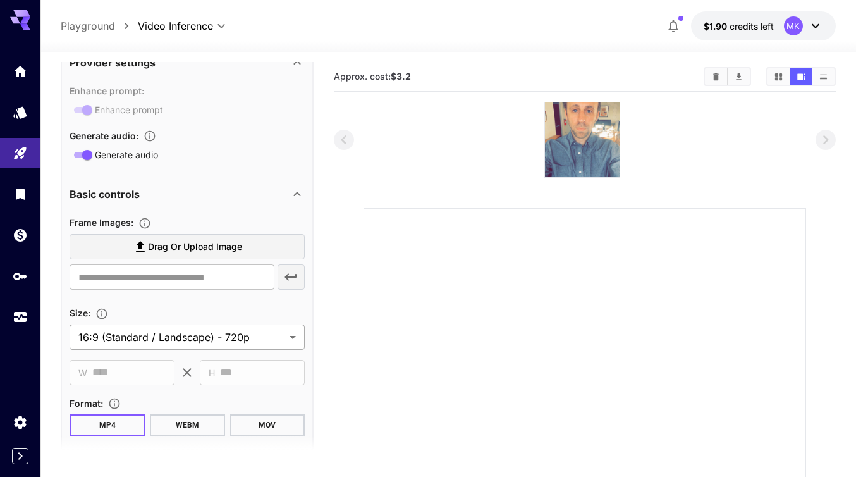 Image resolution: width=856 pixels, height=477 pixels. Describe the element at coordinates (717, 26) in the screenshot. I see `span: $1.90` at that location.